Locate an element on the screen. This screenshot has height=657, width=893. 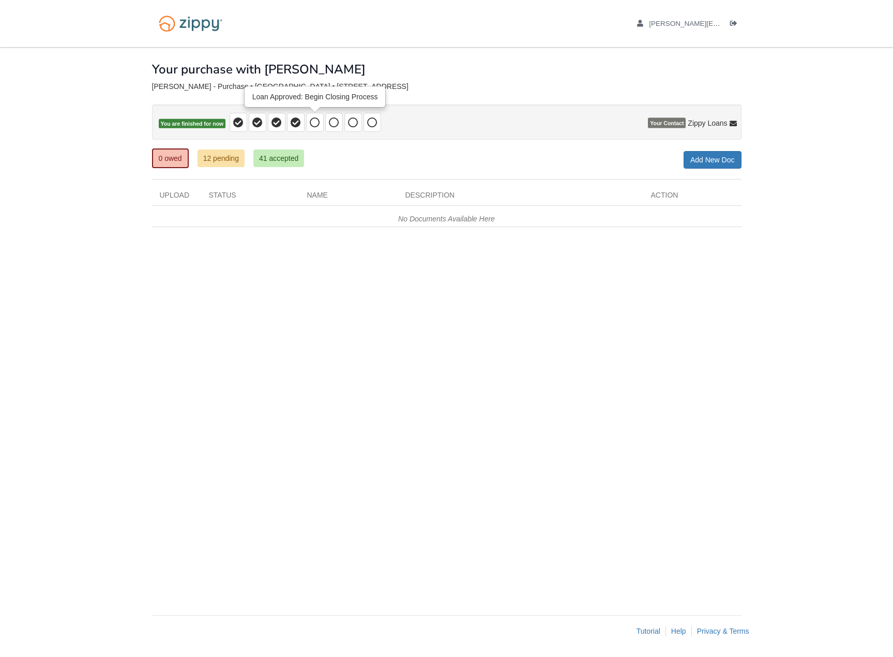
div: Name is located at coordinates (349, 198).